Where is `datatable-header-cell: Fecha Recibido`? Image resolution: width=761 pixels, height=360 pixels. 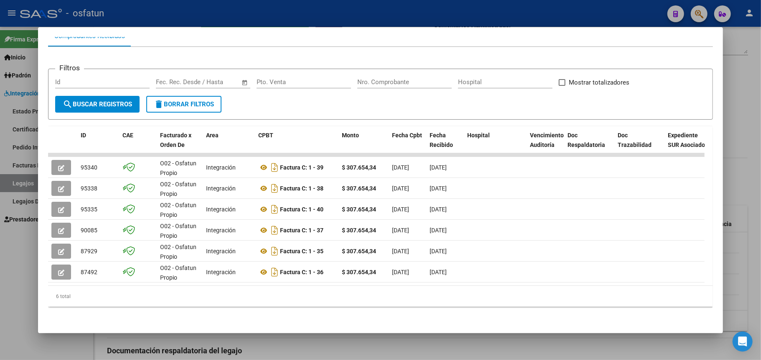 datatable-header-cell: Fecha Recibido is located at coordinates (445, 145).